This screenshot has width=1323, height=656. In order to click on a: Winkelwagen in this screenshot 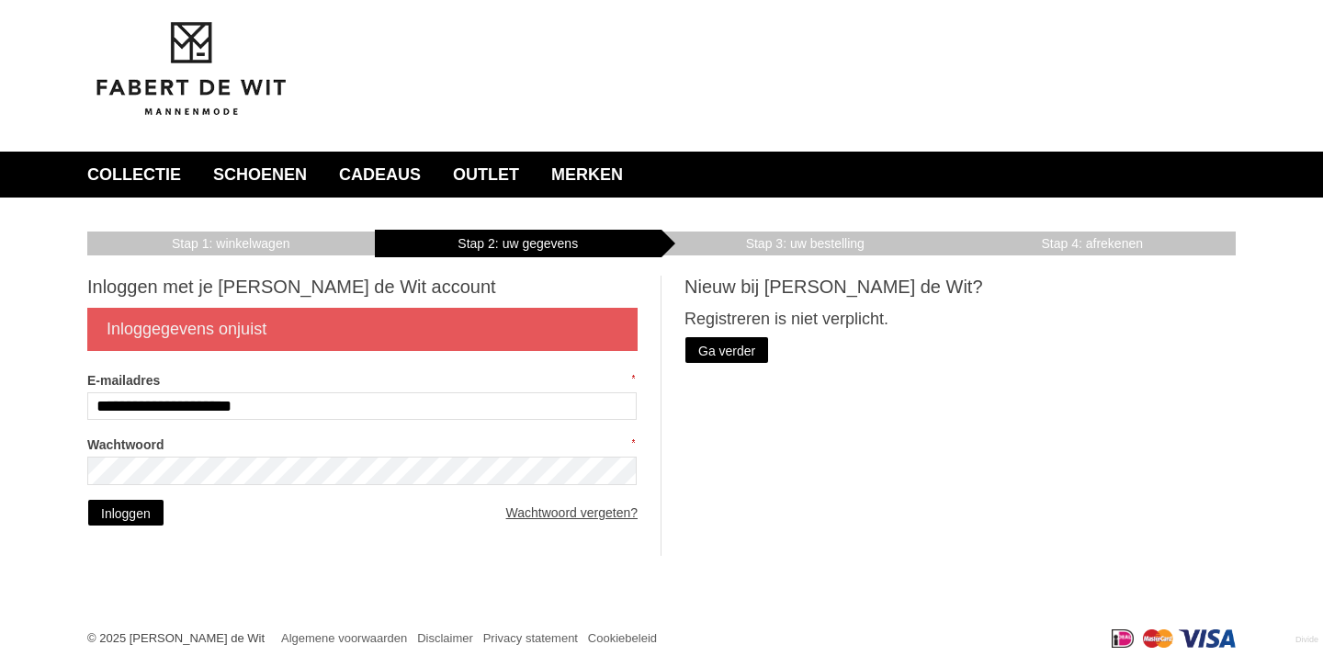, I will do `click(231, 243)`.